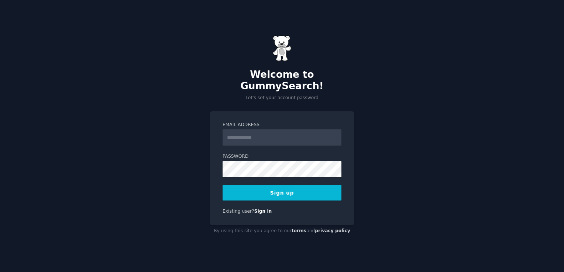 The height and width of the screenshot is (272, 564). What do you see at coordinates (282, 98) in the screenshot?
I see `p: Let's set your account password` at bounding box center [282, 98].